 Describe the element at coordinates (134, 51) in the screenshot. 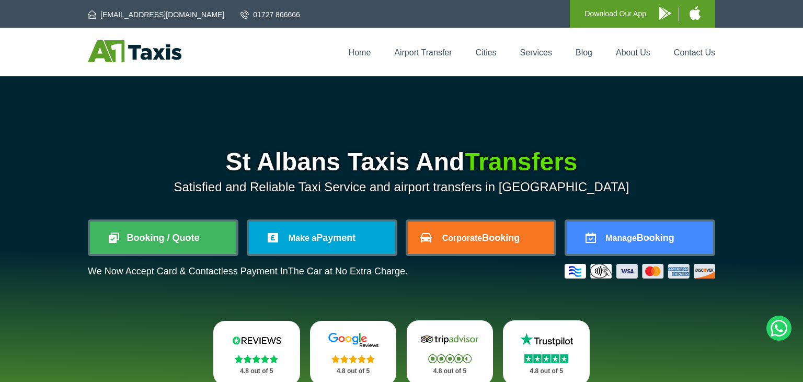

I see `img: A1 Taxis St Albans LTD` at that location.